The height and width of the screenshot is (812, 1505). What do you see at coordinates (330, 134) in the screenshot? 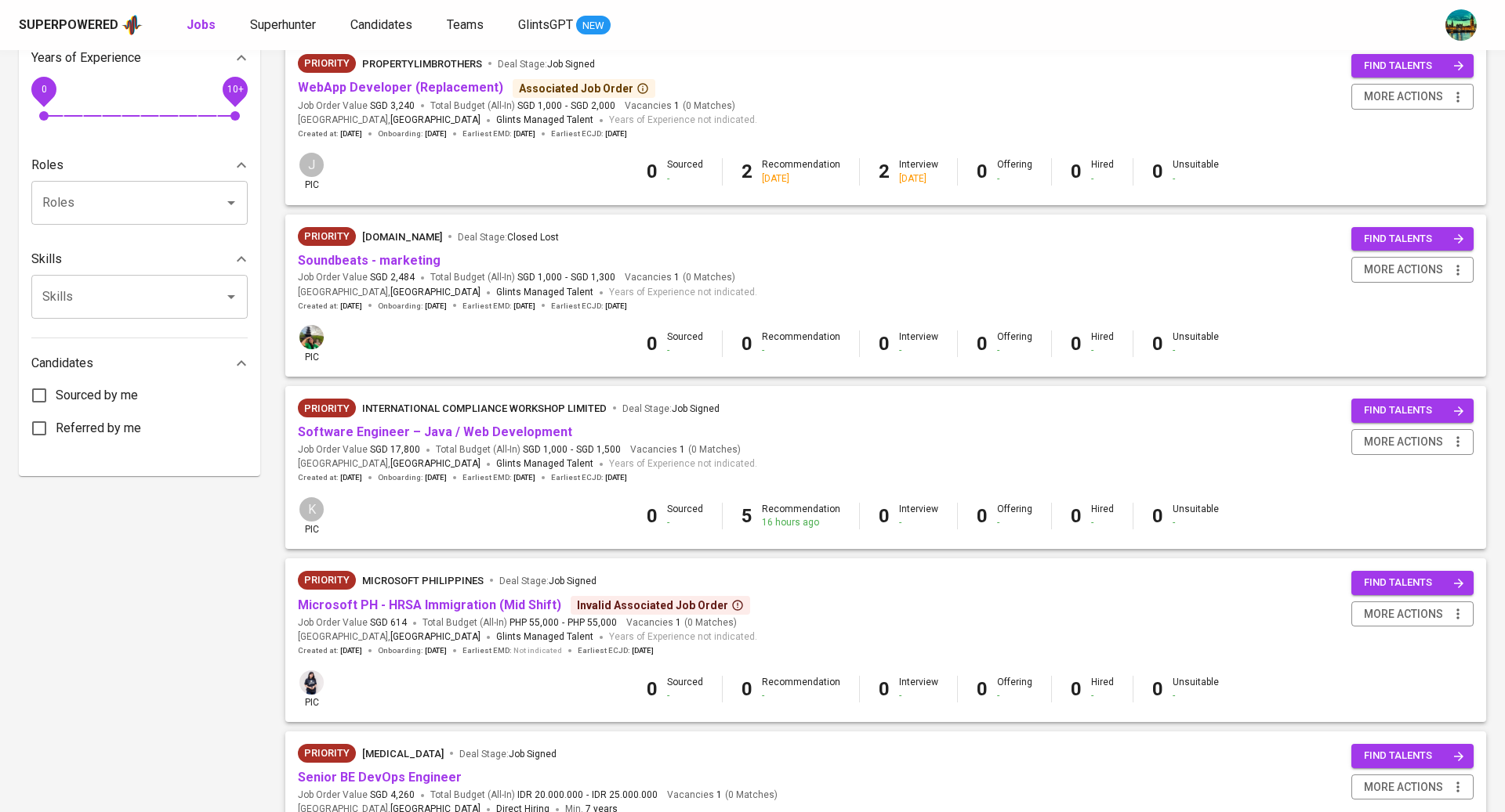
I see `span: Created at :` at bounding box center [330, 134].